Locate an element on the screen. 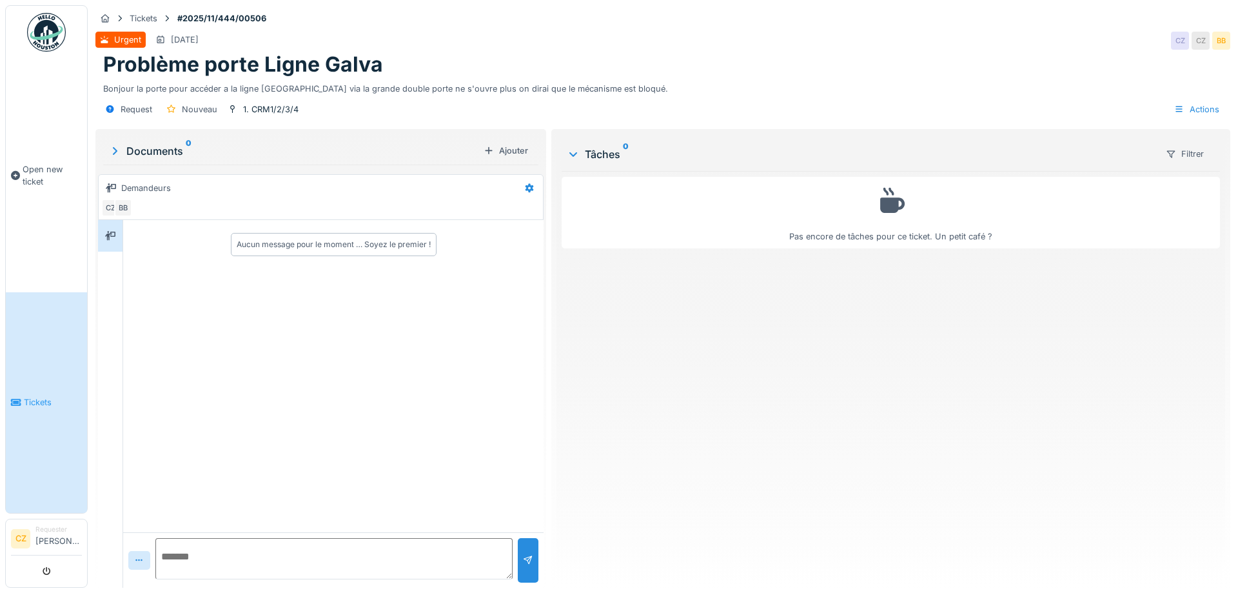 This screenshot has width=1238, height=593. div: Requester is located at coordinates (59, 529).